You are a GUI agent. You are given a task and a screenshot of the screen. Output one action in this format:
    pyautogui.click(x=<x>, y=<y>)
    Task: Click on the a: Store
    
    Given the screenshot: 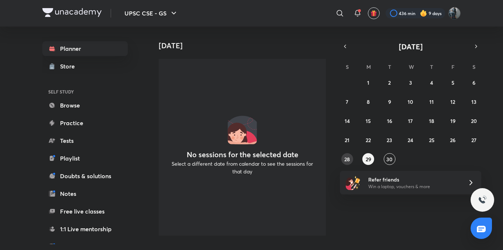 What is the action you would take?
    pyautogui.click(x=85, y=66)
    